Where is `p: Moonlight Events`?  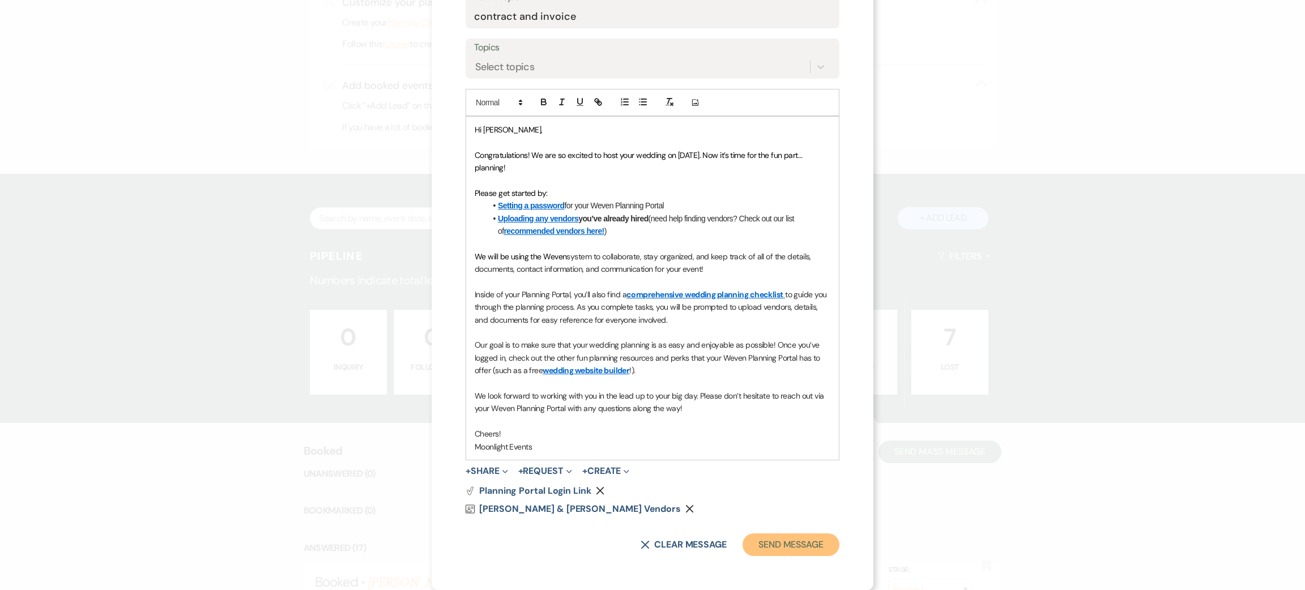 p: Moonlight Events is located at coordinates (653, 447).